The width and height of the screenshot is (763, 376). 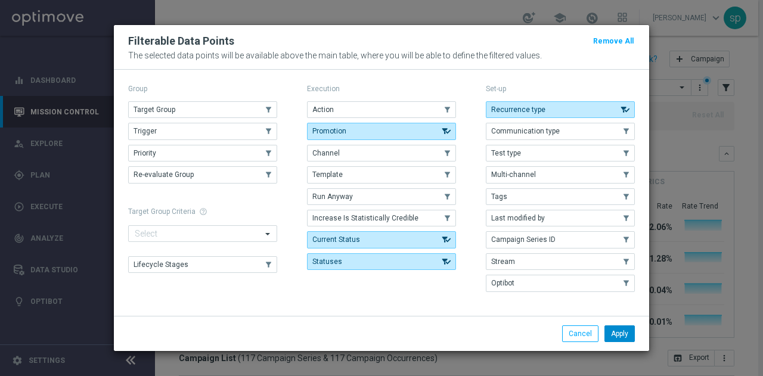 I want to click on span: Tags, so click(x=499, y=197).